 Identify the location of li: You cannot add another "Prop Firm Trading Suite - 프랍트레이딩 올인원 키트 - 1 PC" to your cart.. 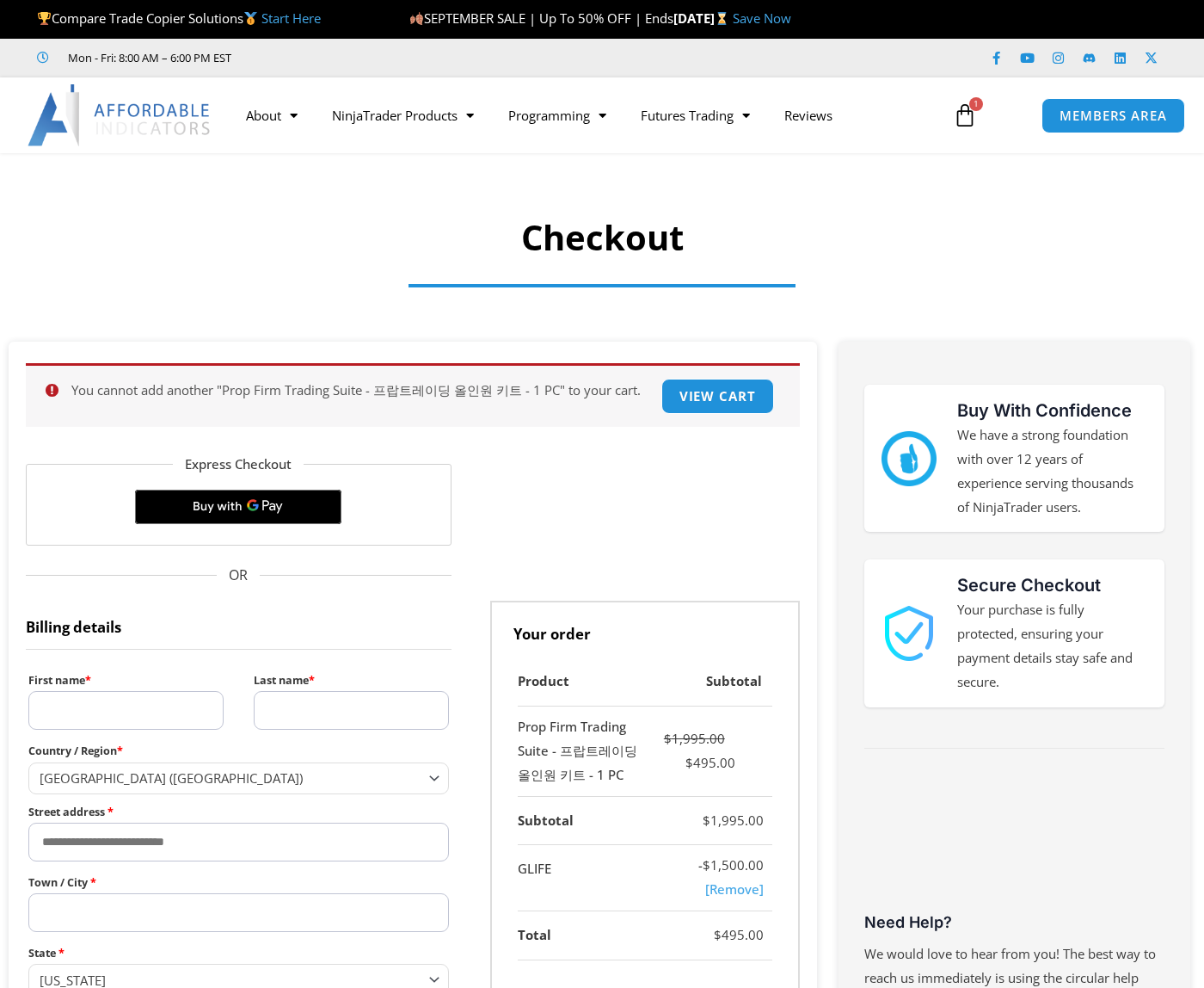
(422, 391).